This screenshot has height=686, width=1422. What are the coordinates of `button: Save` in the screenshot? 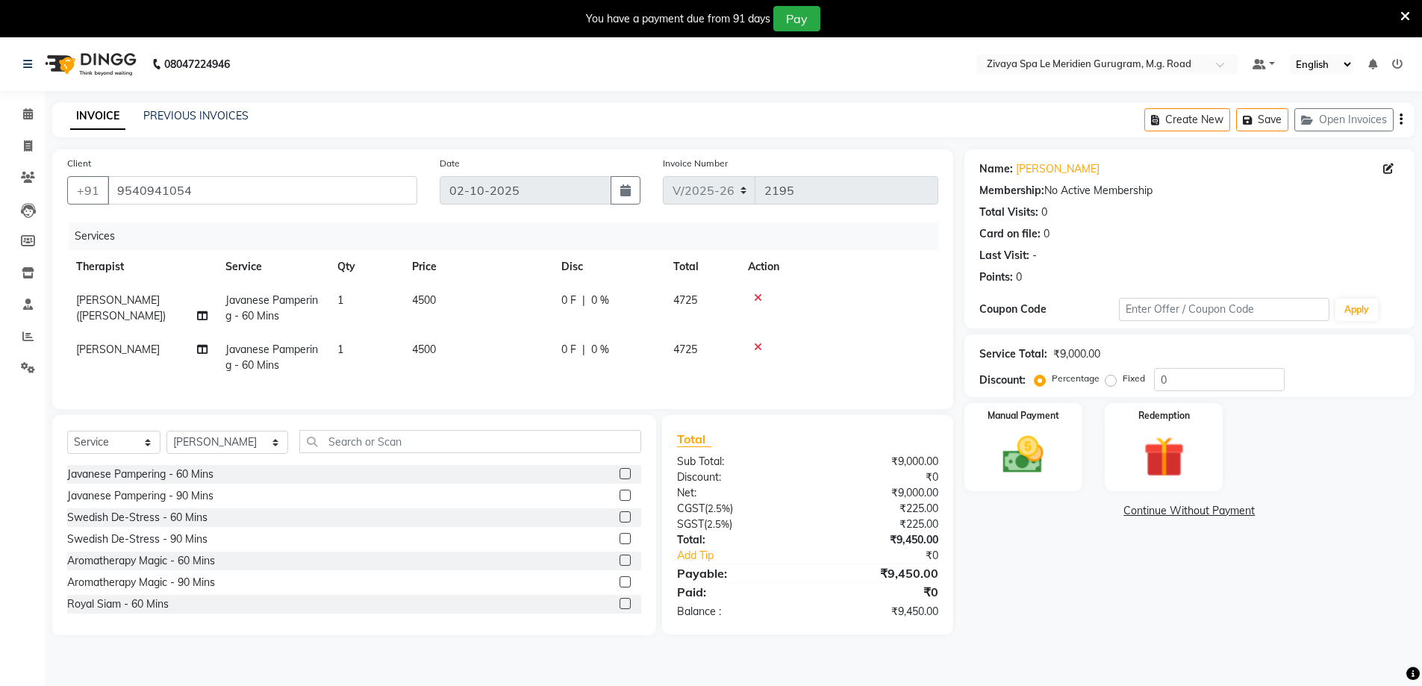 It's located at (1262, 119).